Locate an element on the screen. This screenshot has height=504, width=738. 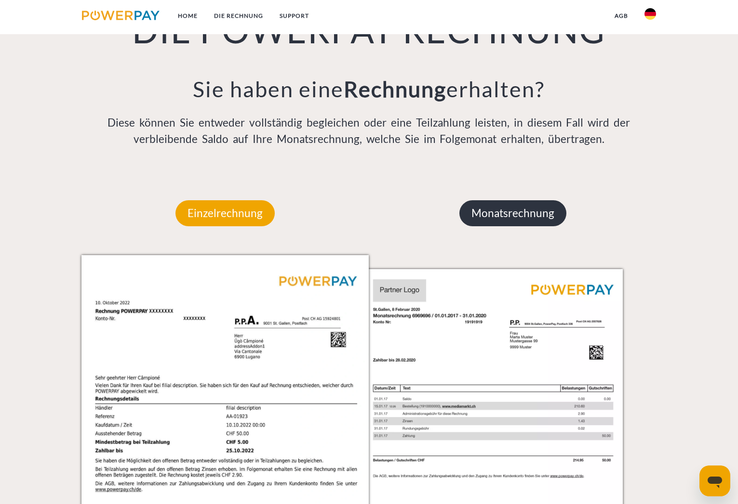
a: Home is located at coordinates (187, 16).